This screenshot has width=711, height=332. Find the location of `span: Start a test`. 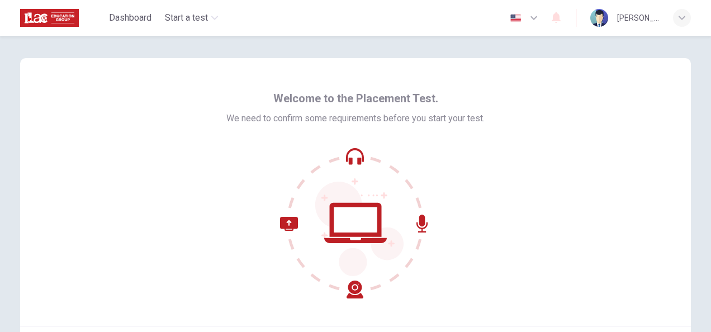

span: Start a test is located at coordinates (186, 18).